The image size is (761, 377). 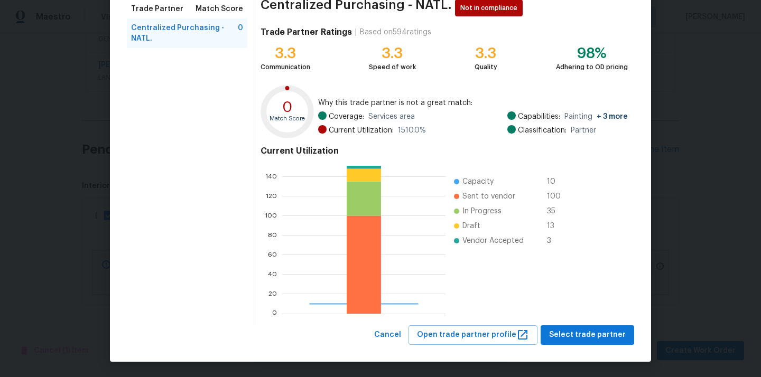 I want to click on div: Communication, so click(x=285, y=67).